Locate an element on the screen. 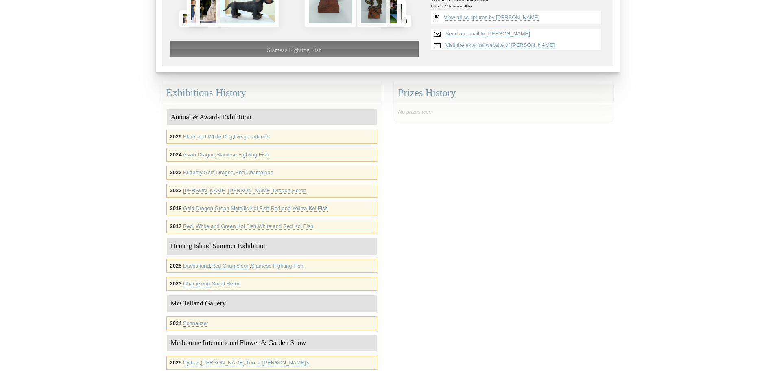 This screenshot has height=371, width=775. img: Send an email to Heather Wilson is located at coordinates (438, 34).